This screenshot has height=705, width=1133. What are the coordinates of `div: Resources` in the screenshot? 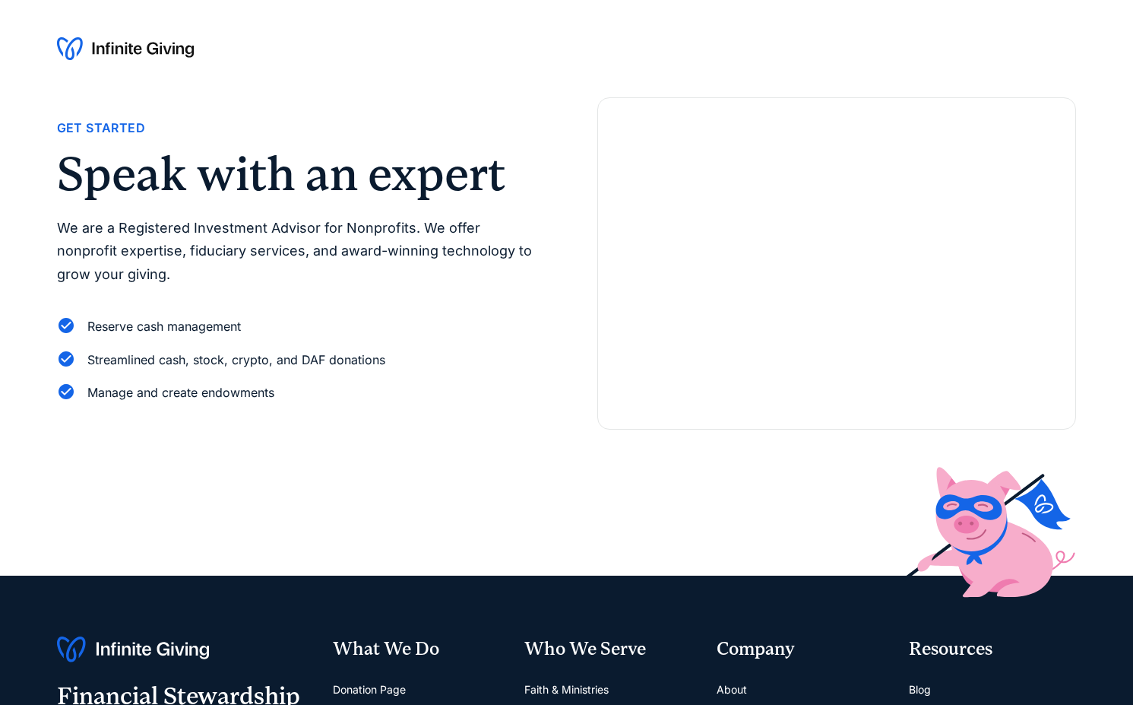 It's located at (993, 649).